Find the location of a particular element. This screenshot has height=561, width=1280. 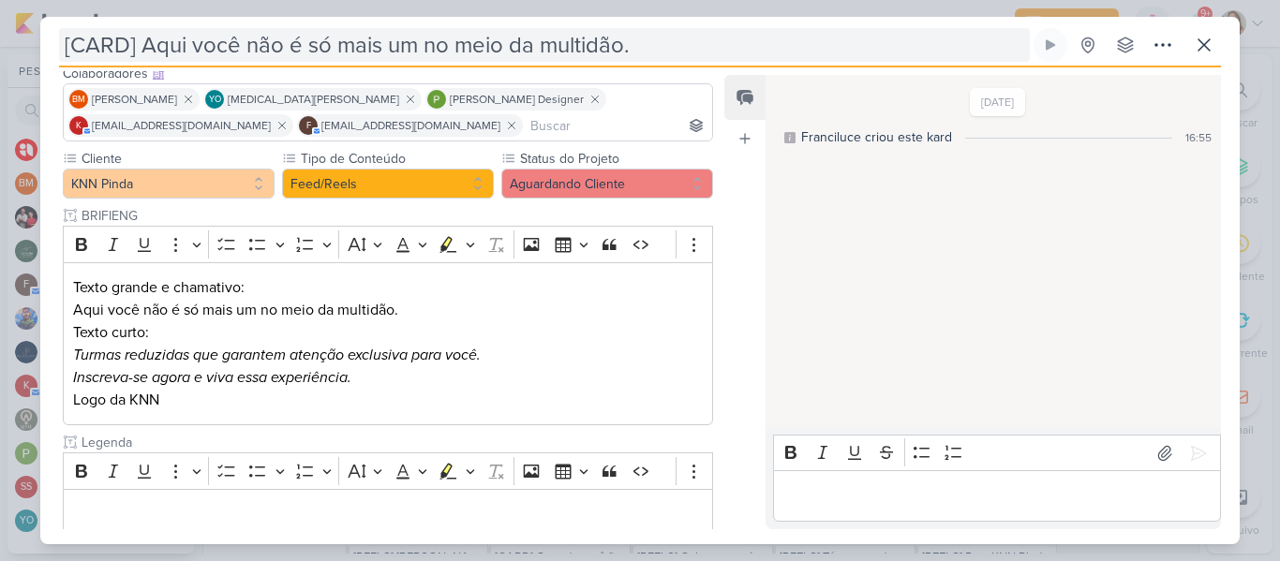

label: Status do Projeto is located at coordinates (616, 158).